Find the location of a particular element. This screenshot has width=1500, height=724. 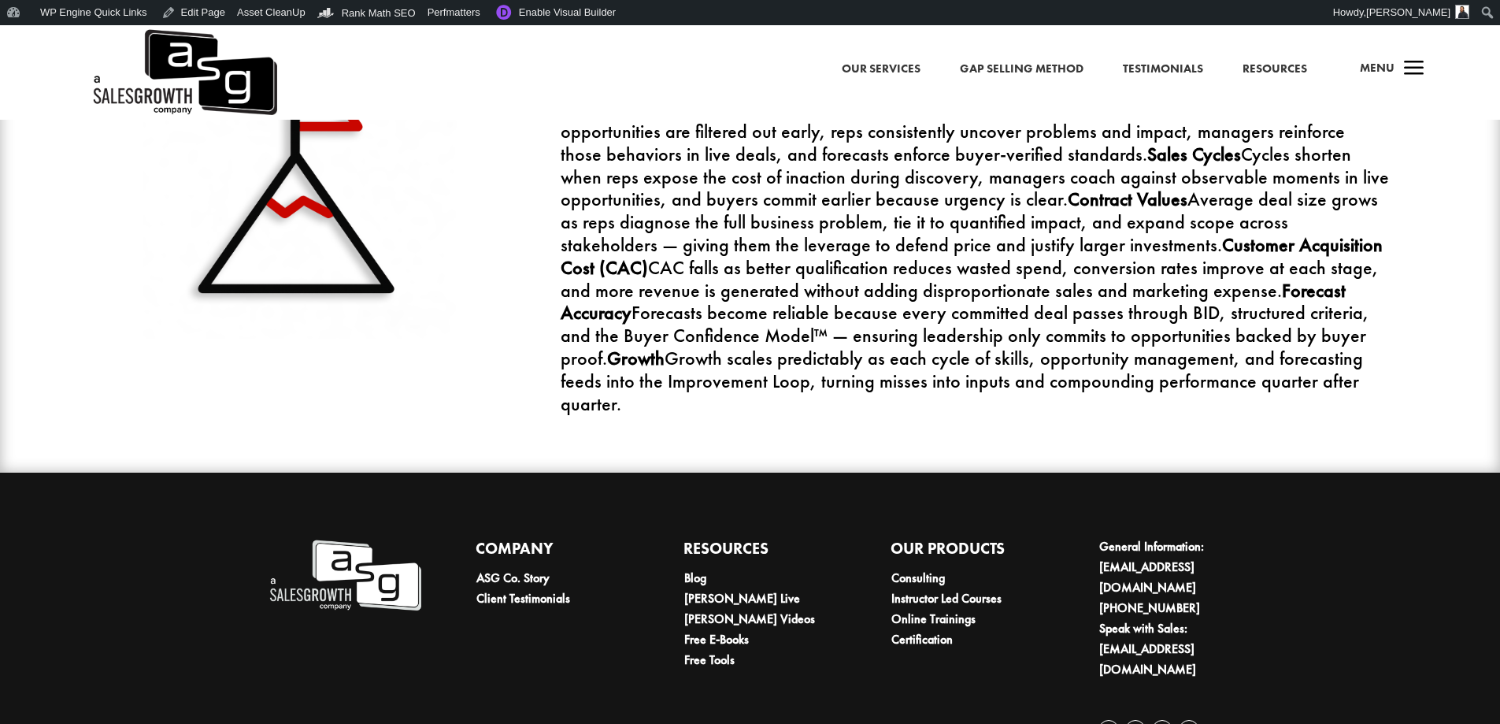

h4: Our Products is located at coordinates (967, 552).